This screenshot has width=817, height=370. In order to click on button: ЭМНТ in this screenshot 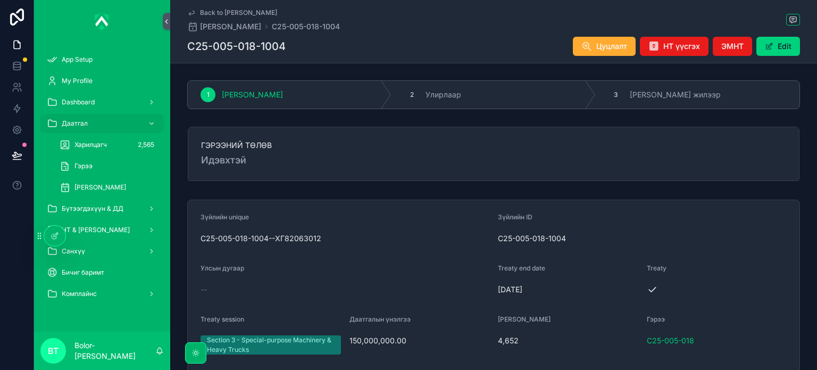, I will do `click(733, 46)`.